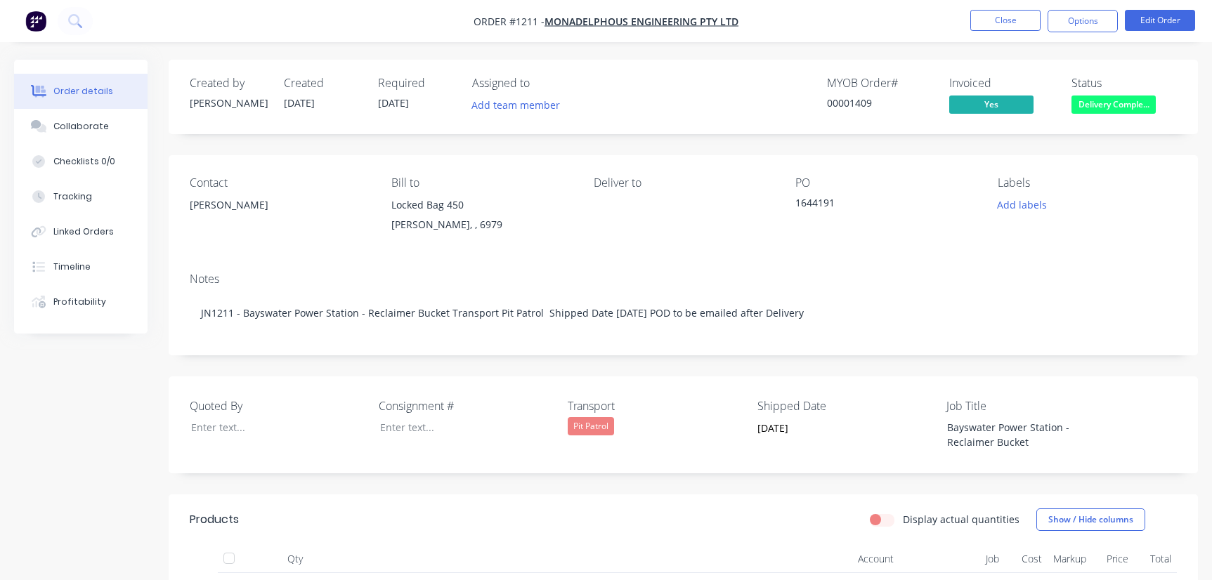 Image resolution: width=1212 pixels, height=580 pixels. Describe the element at coordinates (991, 104) in the screenshot. I see `span: Yes` at that location.